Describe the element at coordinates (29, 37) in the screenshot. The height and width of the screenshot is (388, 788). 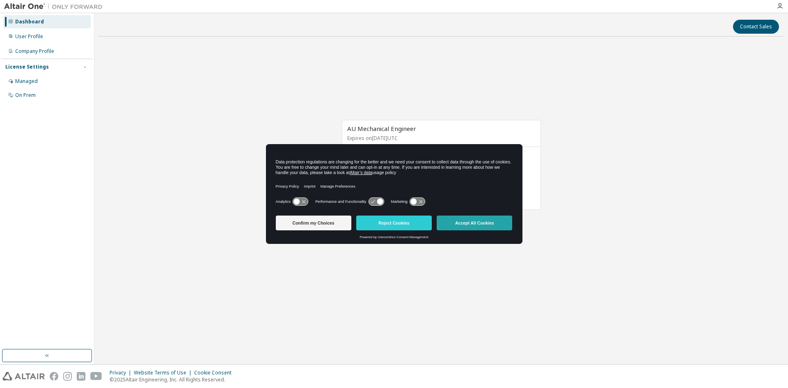
I see `div: User Profile` at that location.